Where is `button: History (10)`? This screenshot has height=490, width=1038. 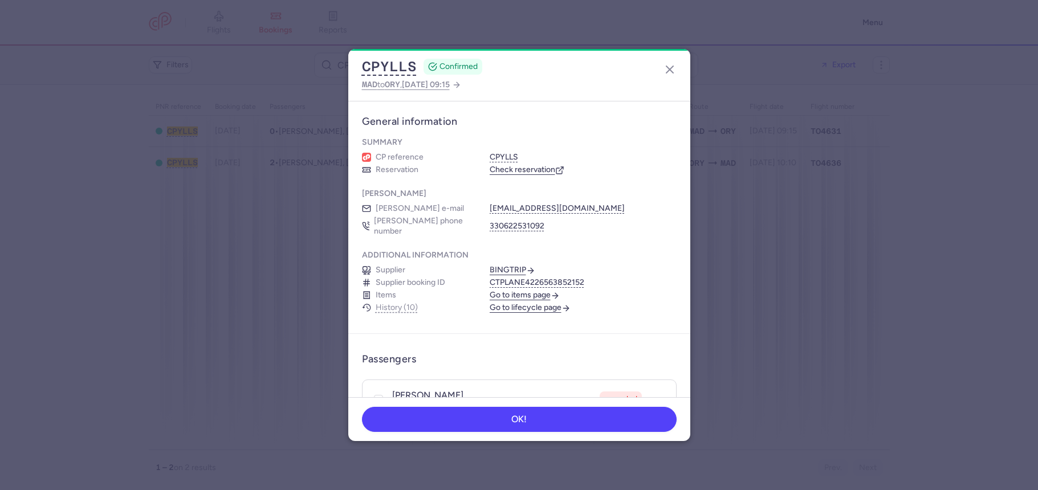 button: History (10) is located at coordinates (397, 308).